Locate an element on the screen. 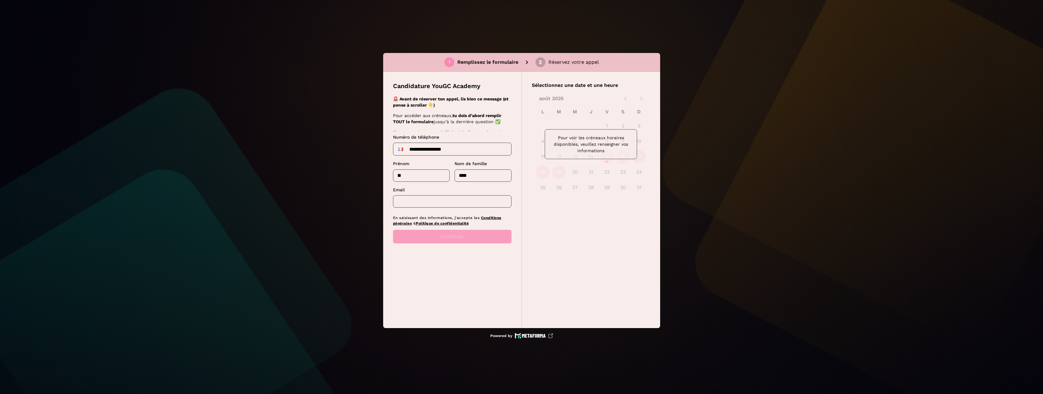 The width and height of the screenshot is (1043, 394). strong: 🚨 Avant de réserver ton appel, lis bien ce message (et pense à scroller 👇) is located at coordinates (451, 102).